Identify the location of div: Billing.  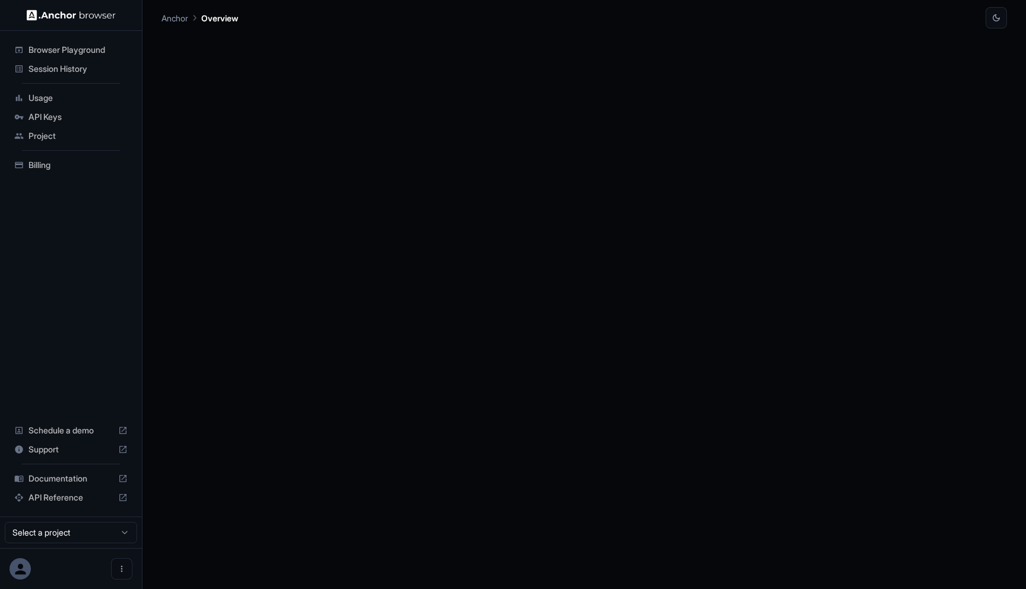
(71, 165).